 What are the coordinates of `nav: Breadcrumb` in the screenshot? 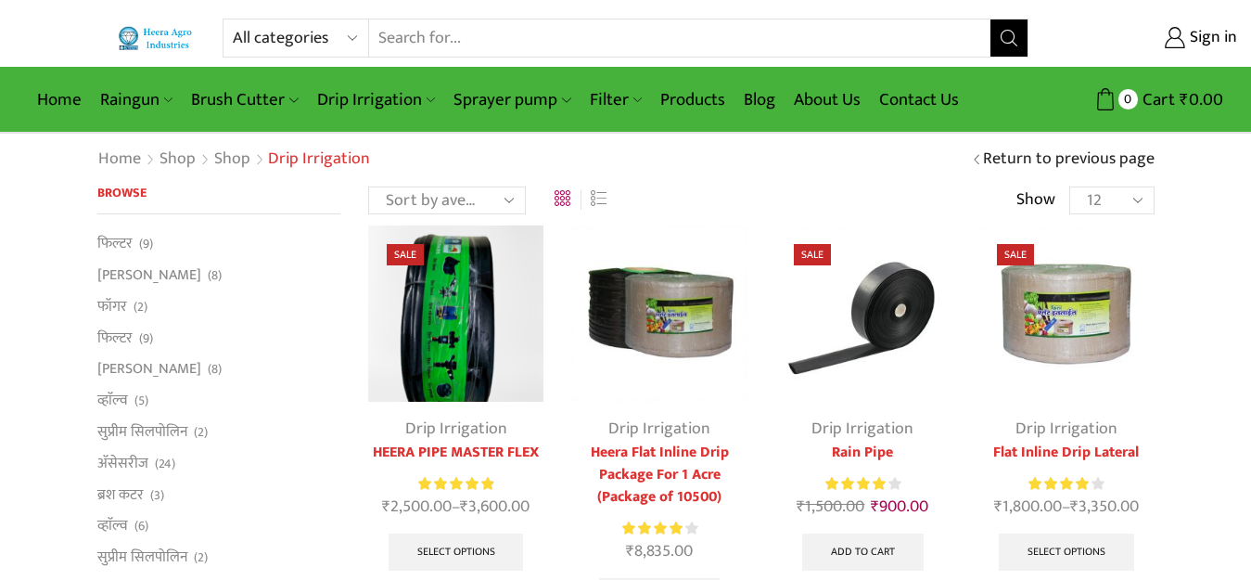 It's located at (234, 160).